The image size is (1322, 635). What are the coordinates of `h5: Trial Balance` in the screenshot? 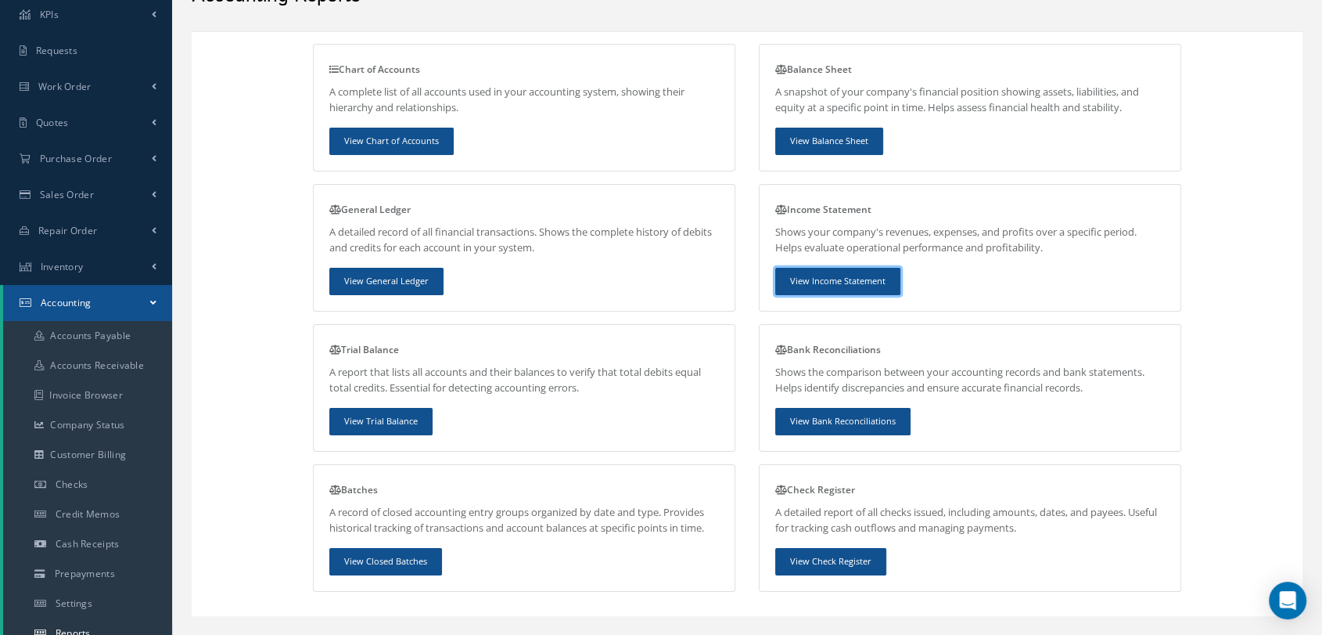 It's located at (524, 350).